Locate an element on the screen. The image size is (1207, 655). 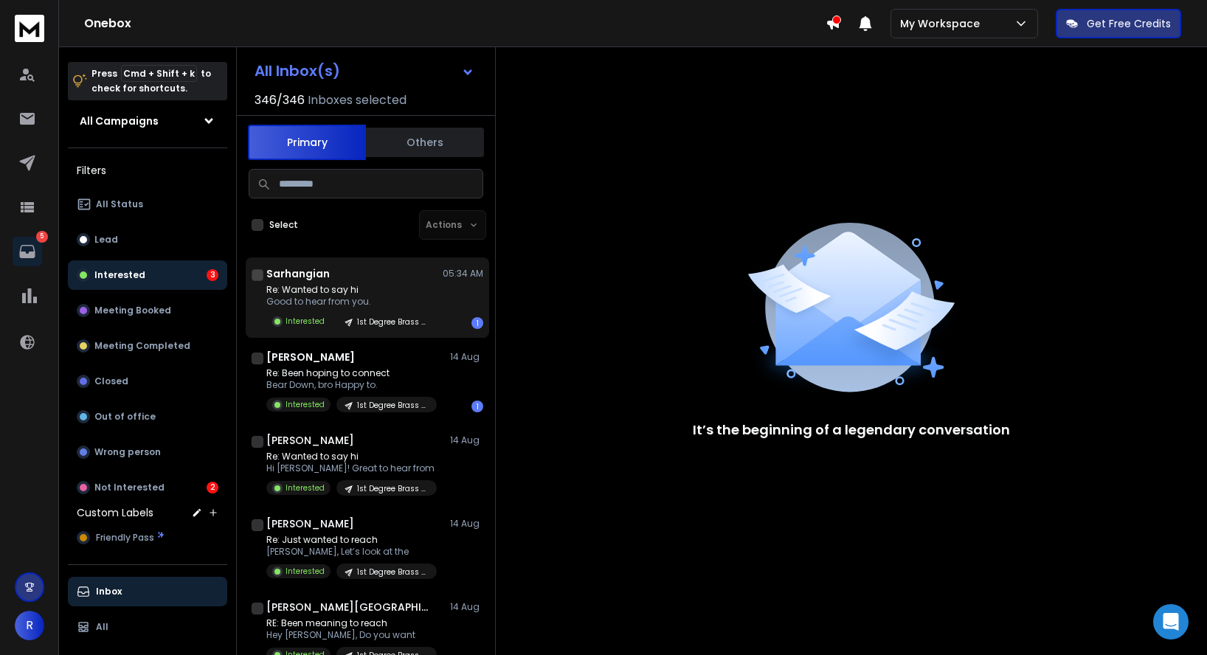
div: 2 is located at coordinates (212, 488).